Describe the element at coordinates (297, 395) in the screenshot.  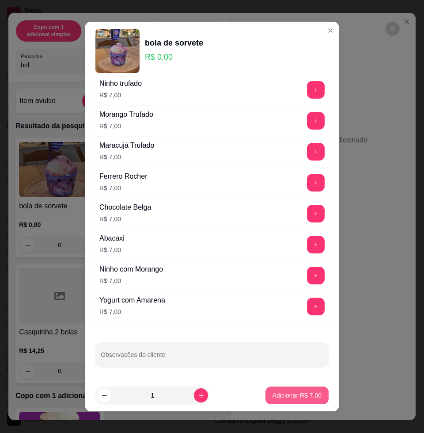
I see `button: Adicionar R$ 7,00` at that location.